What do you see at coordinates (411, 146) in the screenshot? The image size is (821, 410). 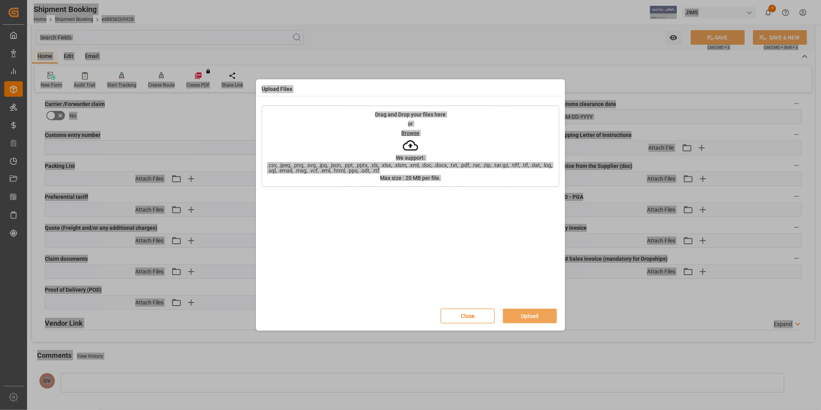 I see `div: Drag and Drop your files hereorBrowseWe support:.csv, .jpeg, .png, .svg, .jpg, .json, .ppt, .pptx...` at bounding box center [411, 146].